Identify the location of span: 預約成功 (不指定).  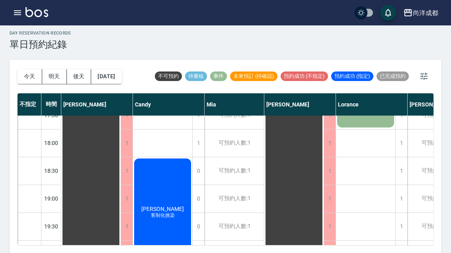
(304, 76).